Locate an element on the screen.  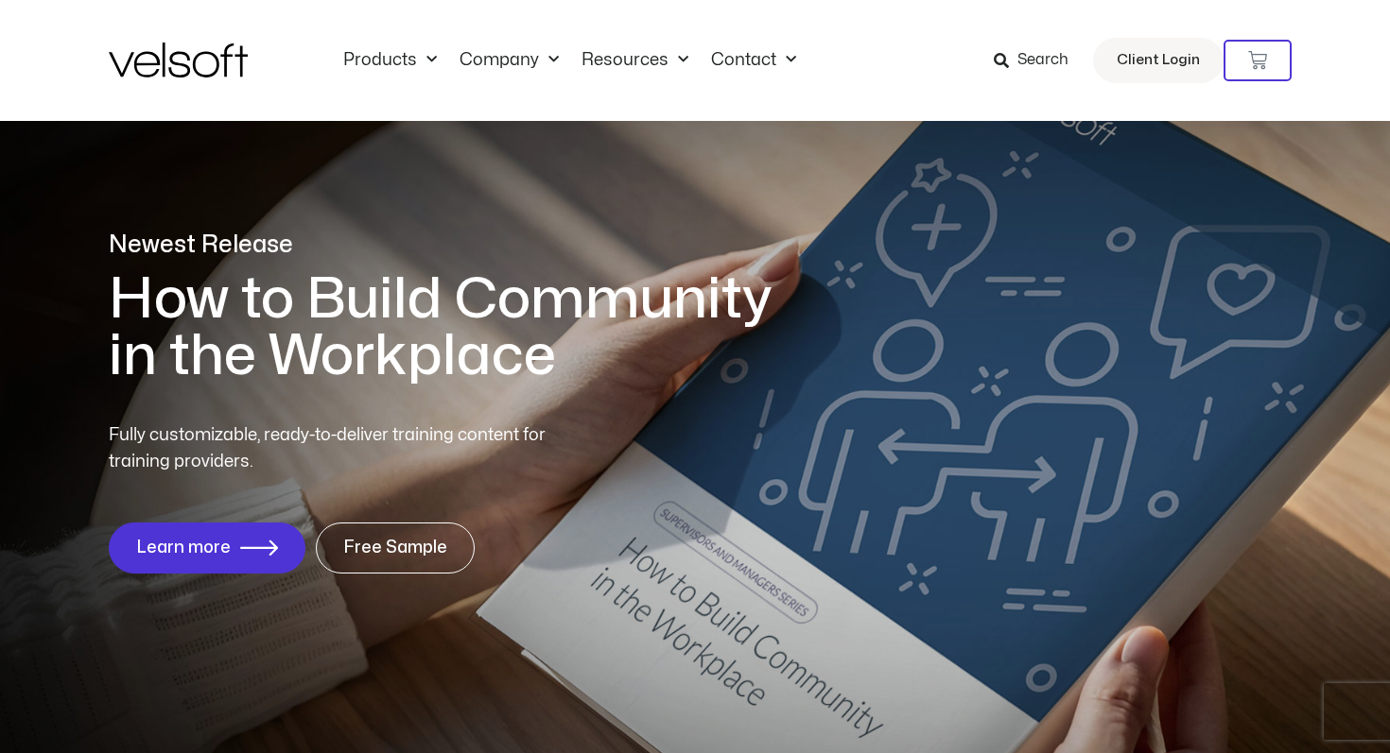
span: Learn more is located at coordinates (183, 548).